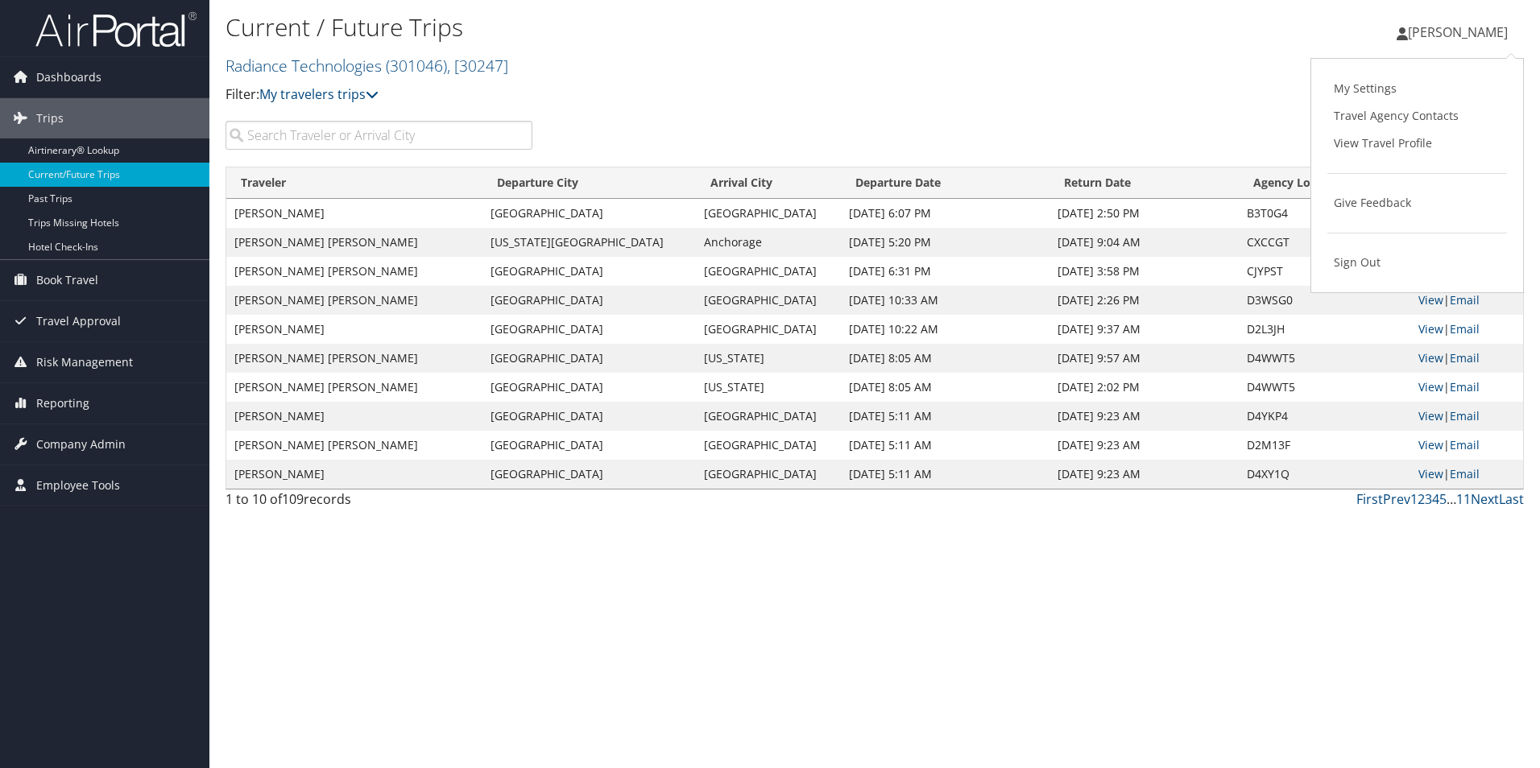  I want to click on span: ( 301046 ), so click(416, 65).